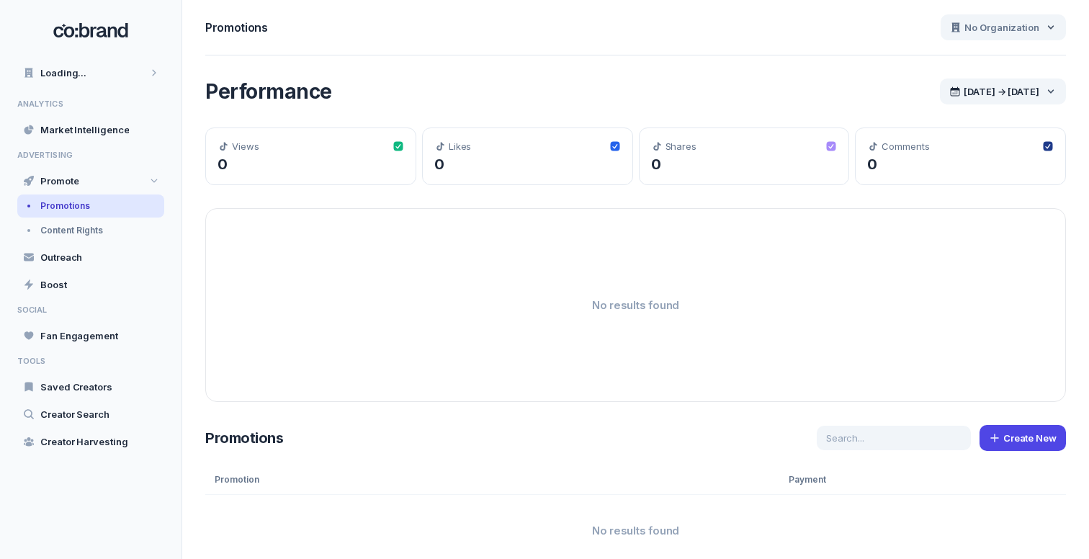 The width and height of the screenshot is (1089, 559). I want to click on span: TOOLS, so click(91, 361).